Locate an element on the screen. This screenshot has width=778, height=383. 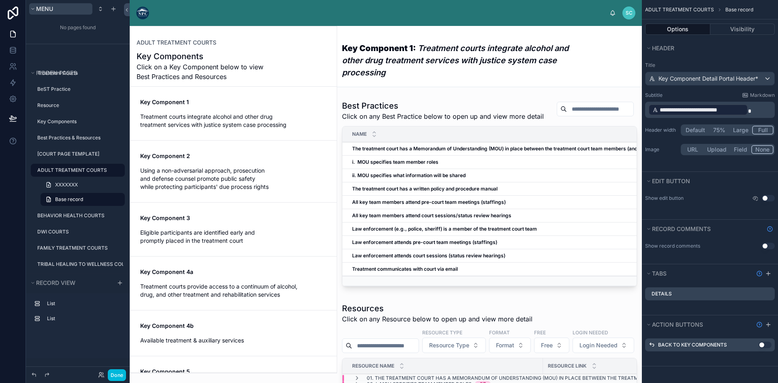
button: Full is located at coordinates (763, 130).